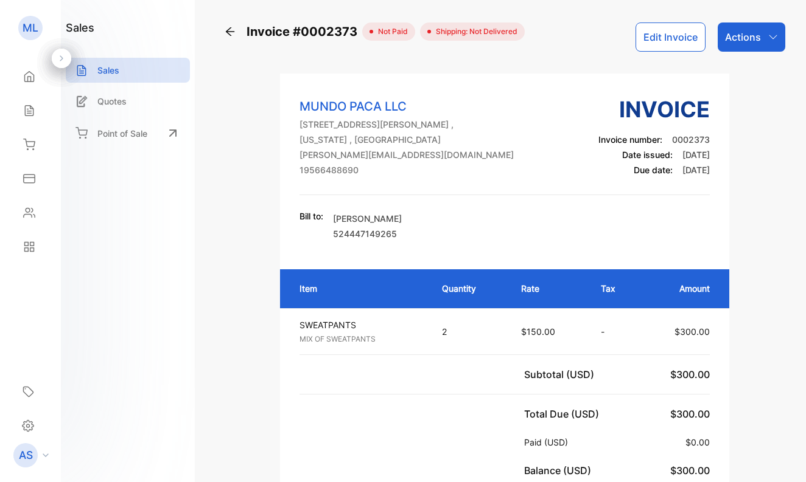  I want to click on p: SWEATPANTS, so click(360, 325).